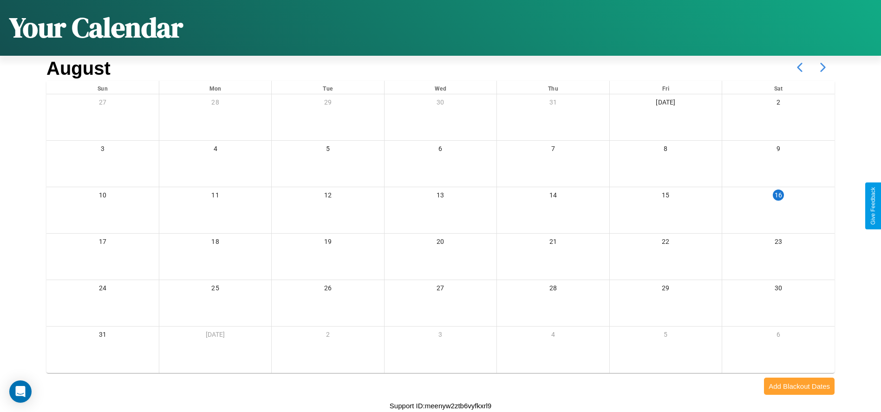  What do you see at coordinates (440, 87) in the screenshot?
I see `div: Wed` at bounding box center [440, 87].